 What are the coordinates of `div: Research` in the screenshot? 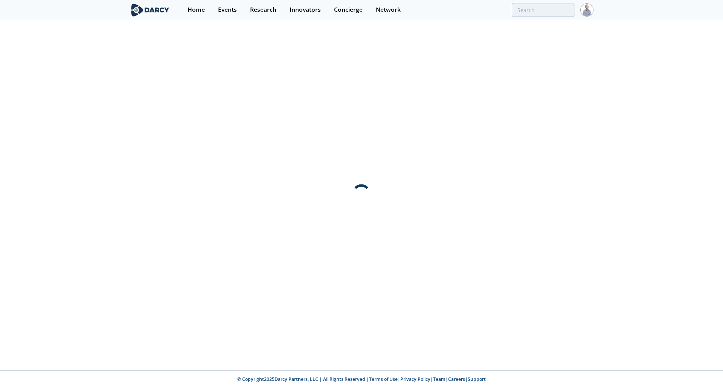 It's located at (263, 10).